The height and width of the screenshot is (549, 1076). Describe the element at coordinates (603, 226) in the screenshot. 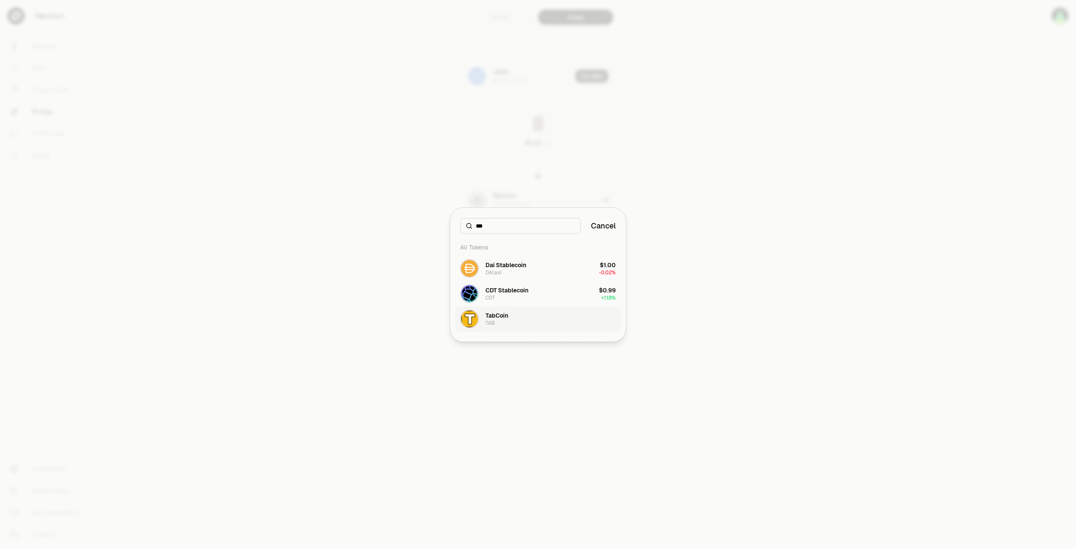

I see `button: Cancel` at that location.